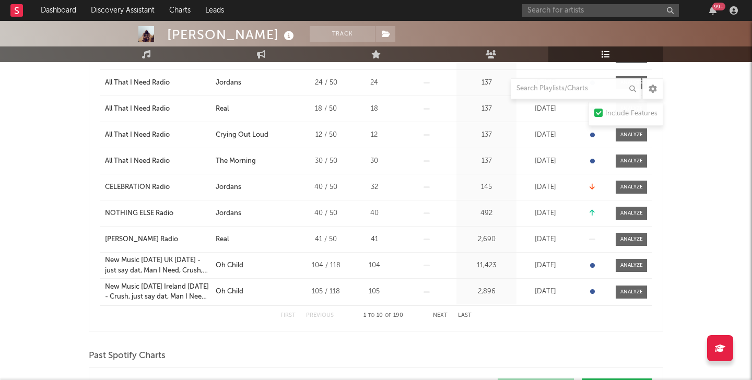 The image size is (752, 380). I want to click on span: Past Spotify Charts, so click(127, 356).